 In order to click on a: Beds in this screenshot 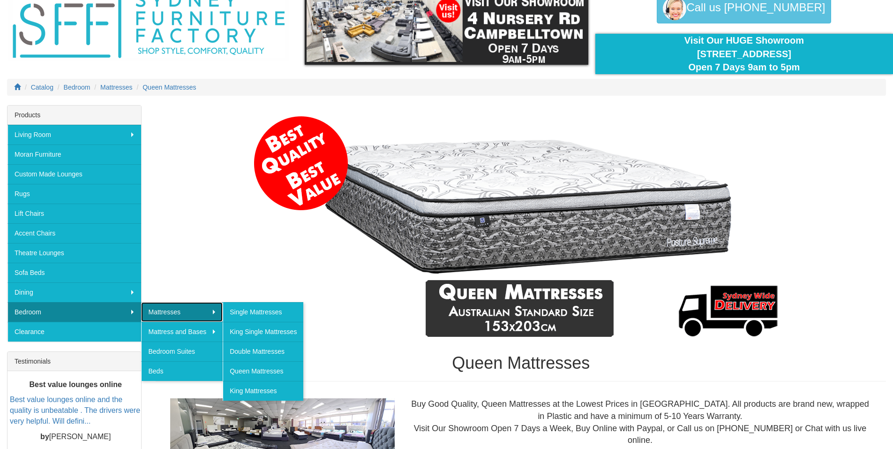, I will do `click(182, 371)`.